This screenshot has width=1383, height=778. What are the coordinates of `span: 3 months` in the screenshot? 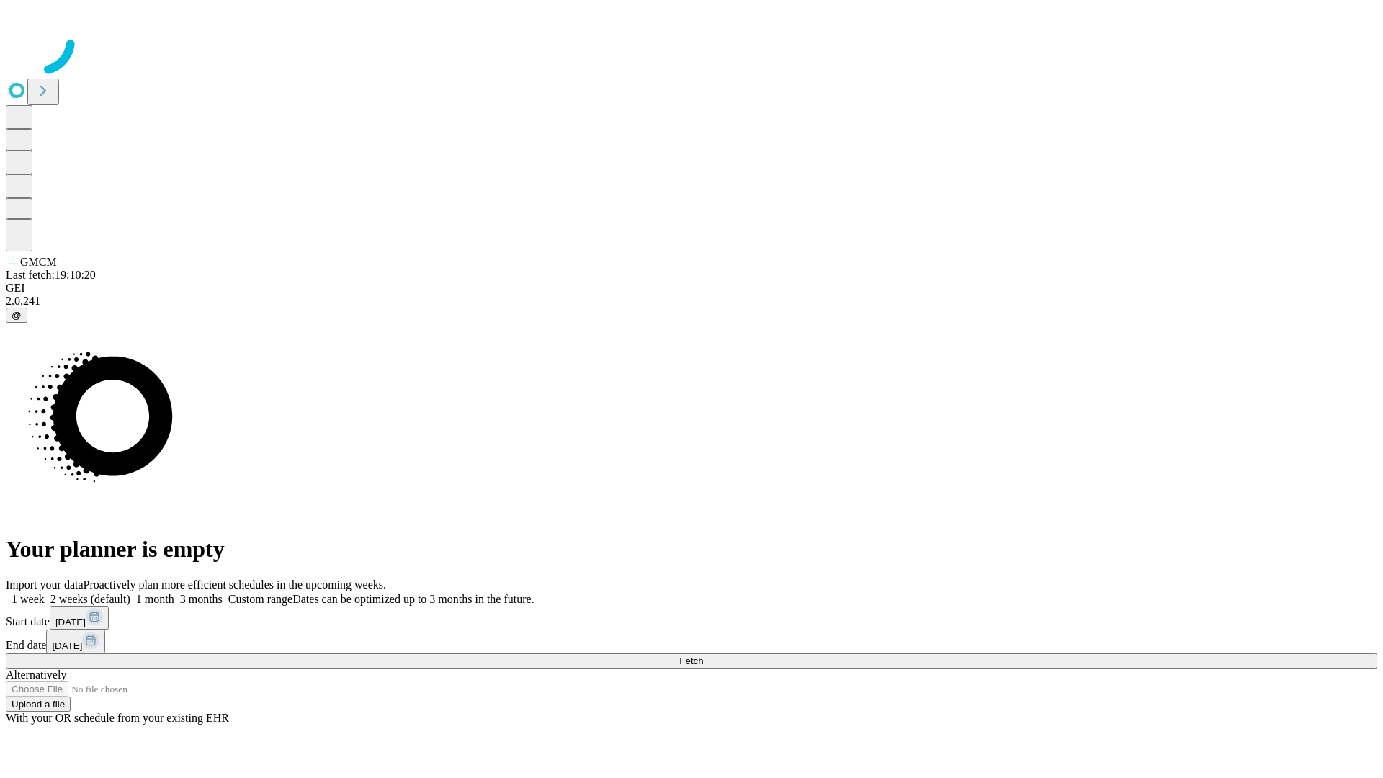 It's located at (201, 599).